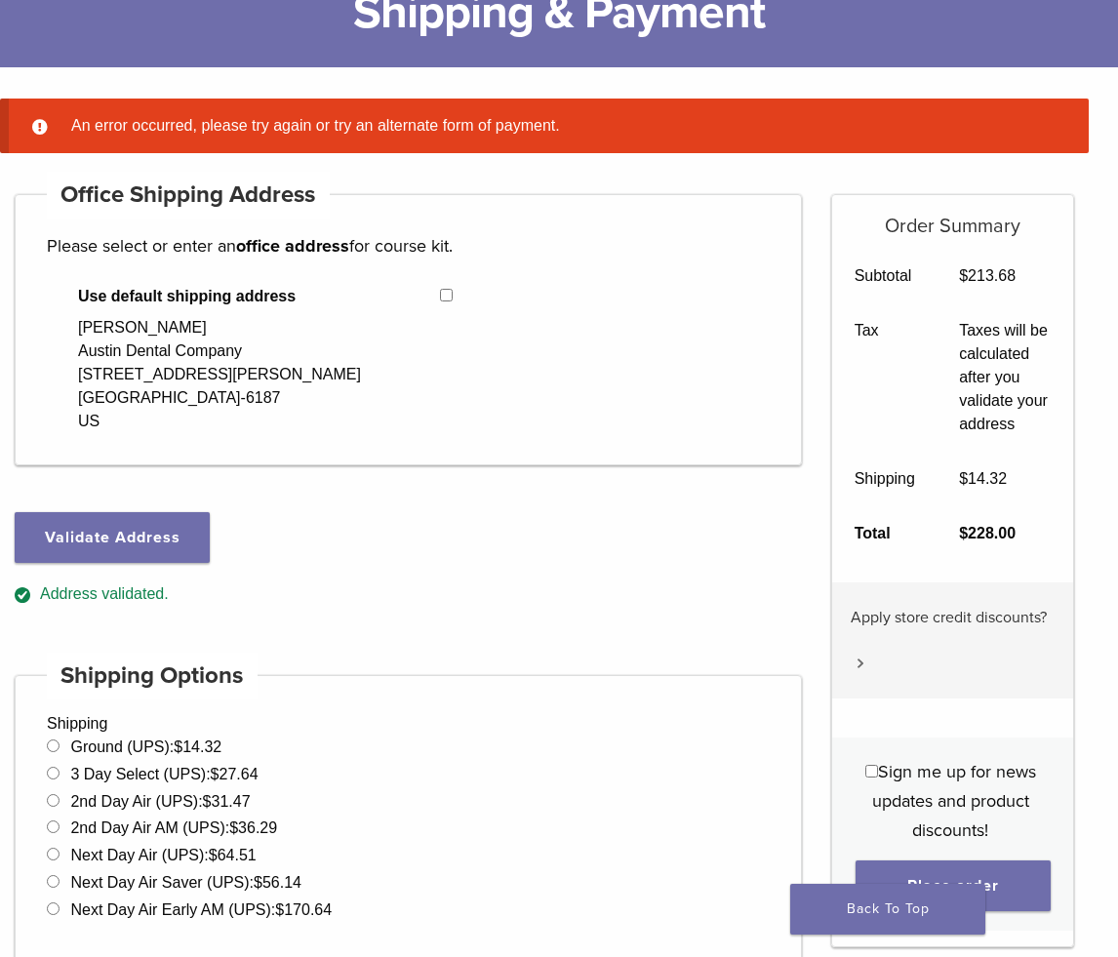 The width and height of the screenshot is (1118, 957). Describe the element at coordinates (145, 747) in the screenshot. I see `label: Ground (UPS):` at that location.